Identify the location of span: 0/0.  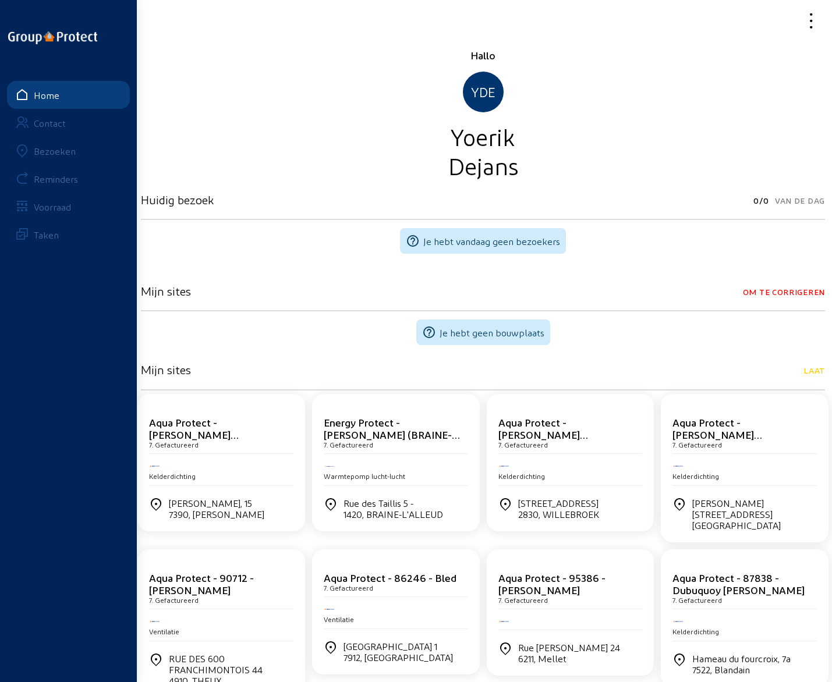
(761, 201).